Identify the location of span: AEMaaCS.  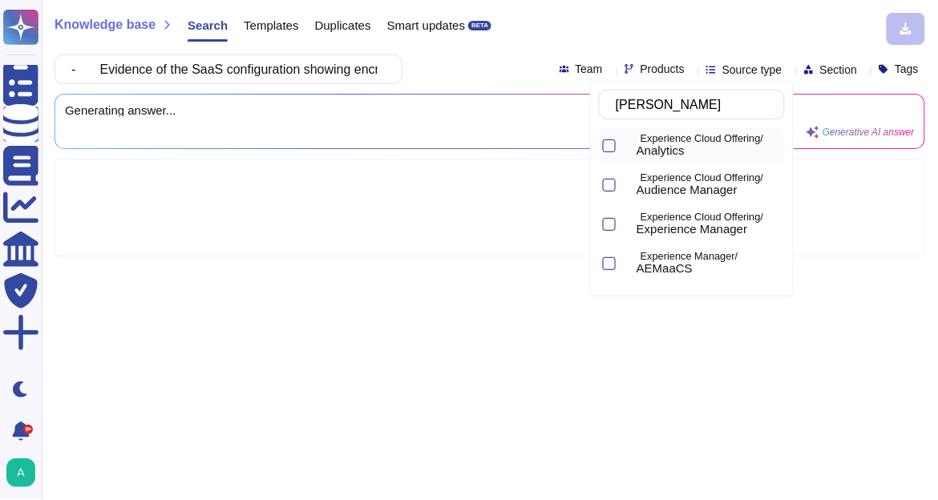
(664, 268).